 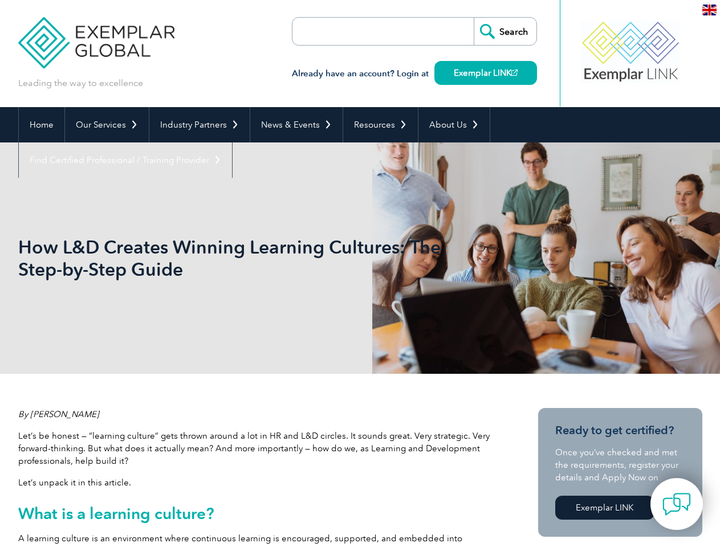 What do you see at coordinates (80, 83) in the screenshot?
I see `p: Leading the way to excellence` at bounding box center [80, 83].